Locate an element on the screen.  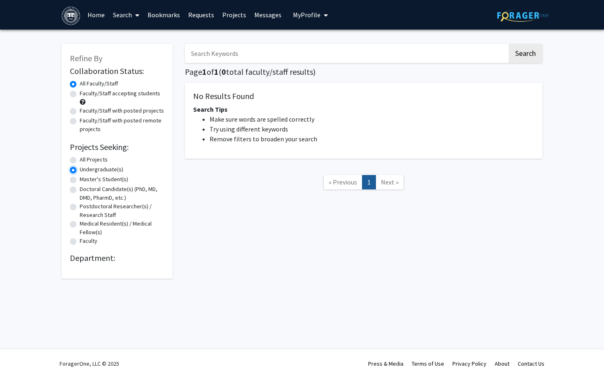
a: Contact Us is located at coordinates (531, 363).